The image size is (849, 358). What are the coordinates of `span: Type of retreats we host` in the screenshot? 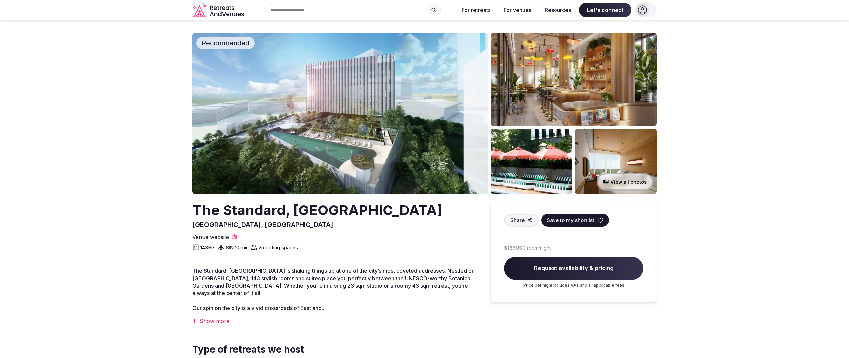 It's located at (248, 350).